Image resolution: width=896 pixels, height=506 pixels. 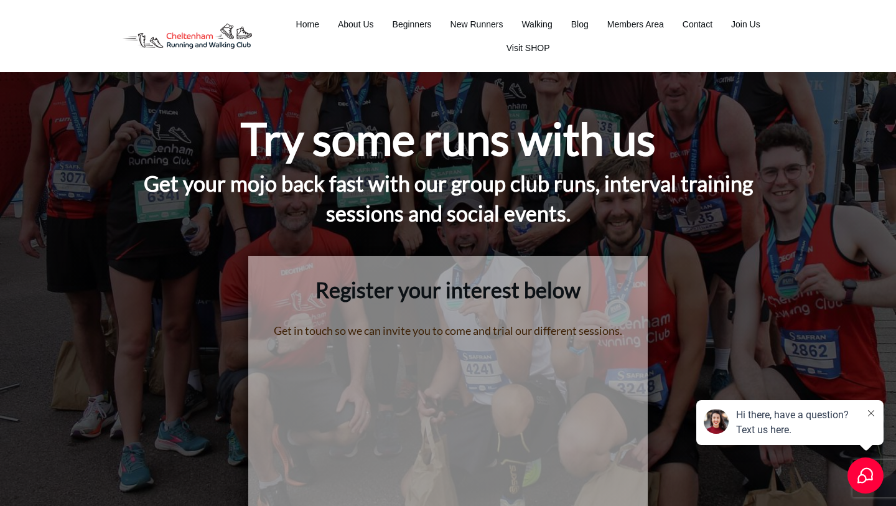 What do you see at coordinates (307, 24) in the screenshot?
I see `span: Home` at bounding box center [307, 24].